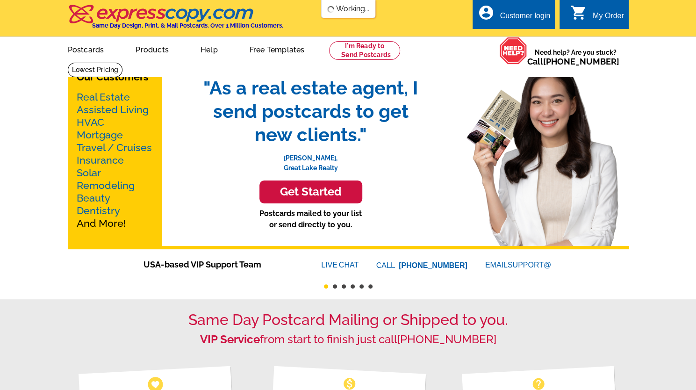 The width and height of the screenshot is (696, 390). What do you see at coordinates (277, 49) in the screenshot?
I see `a: Free Templates` at bounding box center [277, 49].